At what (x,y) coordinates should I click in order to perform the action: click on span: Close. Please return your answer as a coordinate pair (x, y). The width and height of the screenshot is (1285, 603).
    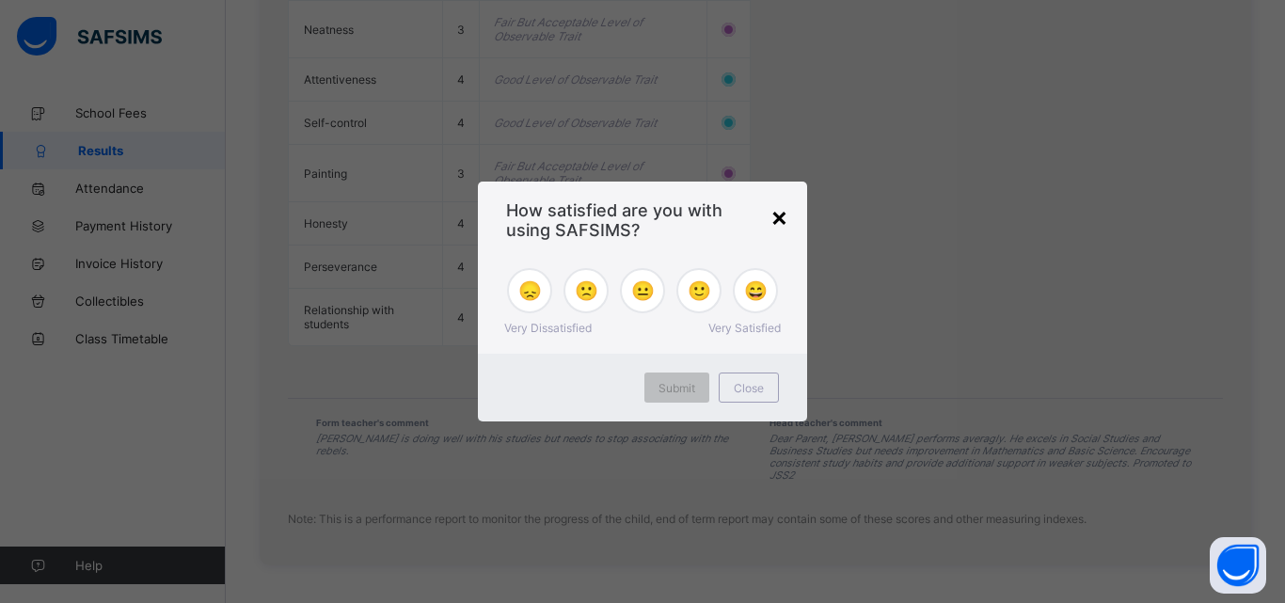
    Looking at the image, I should click on (749, 387).